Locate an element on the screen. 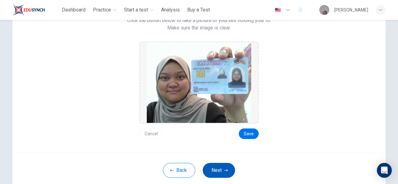 This screenshot has width=398, height=184. span: Click the button below to take a picture of yourself holding your ID. is located at coordinates (199, 21).